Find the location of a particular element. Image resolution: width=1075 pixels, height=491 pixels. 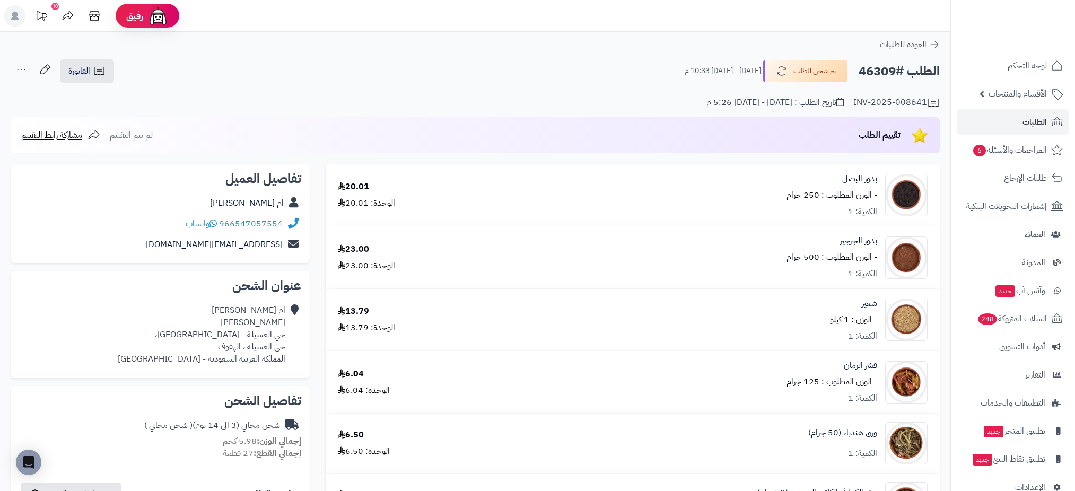

a: مشاركة رابط التقييم is located at coordinates (60, 135).